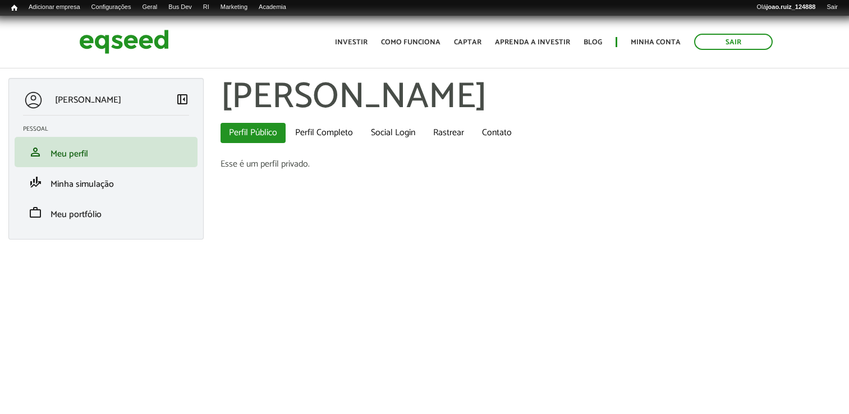  Describe the element at coordinates (182, 99) in the screenshot. I see `span: left_panel_close` at that location.